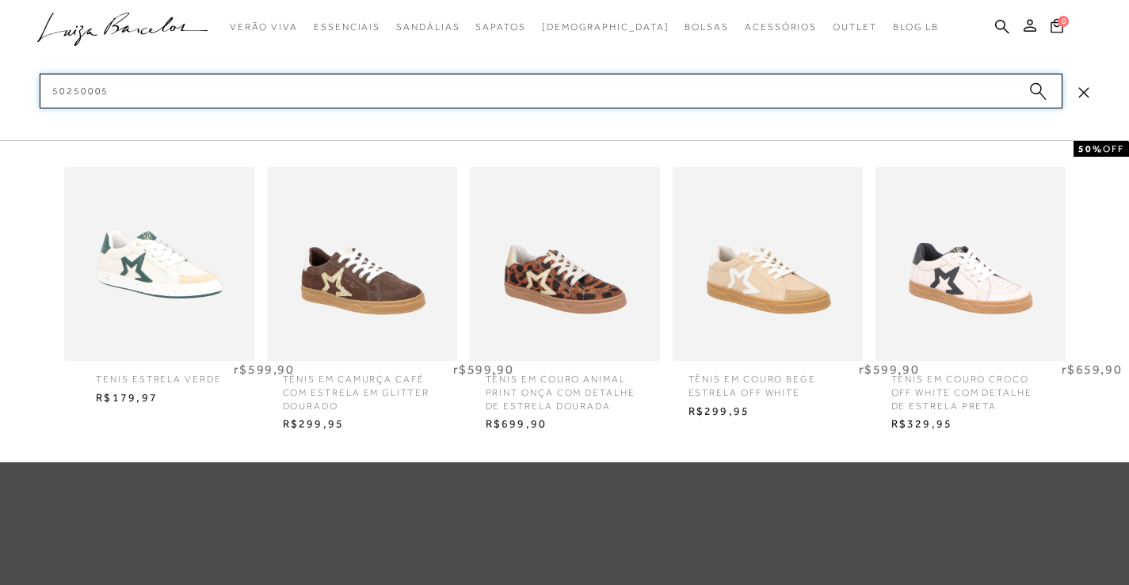 Image resolution: width=1129 pixels, height=585 pixels. What do you see at coordinates (767, 295) in the screenshot?
I see `a: TÊNIS EM COURO BEGE ESTRELA OFF WHITE 50%OFF TÊNIS EM COURO BEGE ESTRELA OFF WHITE R$599,90 R$299,95` at bounding box center [767, 295].